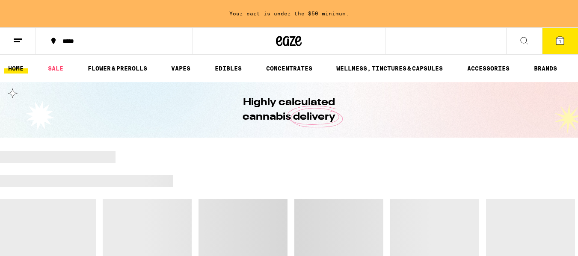 This screenshot has height=256, width=578. Describe the element at coordinates (289, 110) in the screenshot. I see `h1: Highly calculated cannabis delivery` at that location.